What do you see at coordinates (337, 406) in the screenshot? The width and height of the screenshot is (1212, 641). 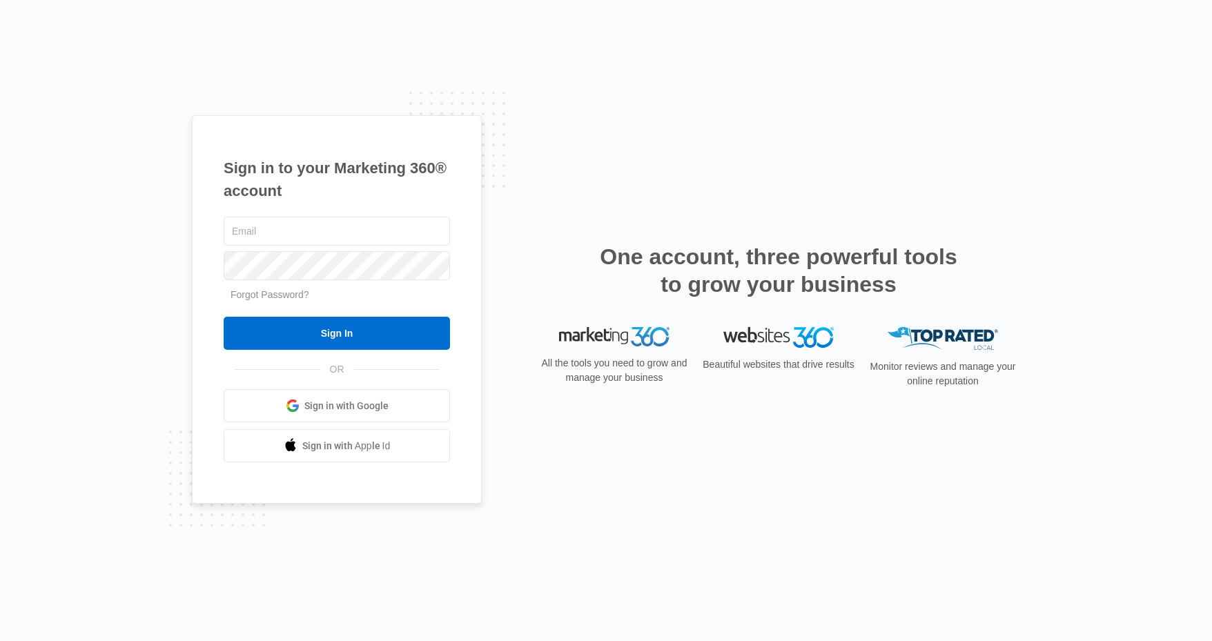 I see `a: Sign in with Google` at bounding box center [337, 406].